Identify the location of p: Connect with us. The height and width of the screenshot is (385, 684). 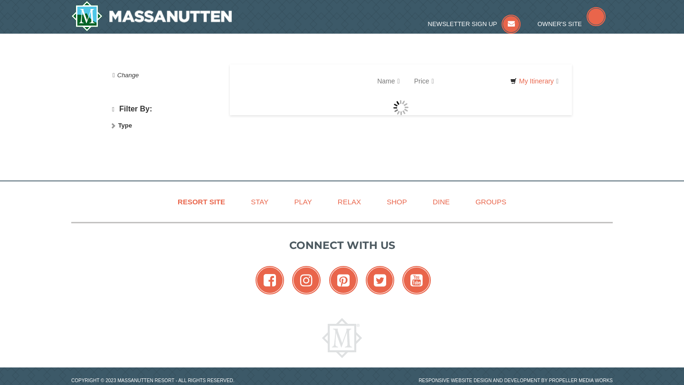
(342, 245).